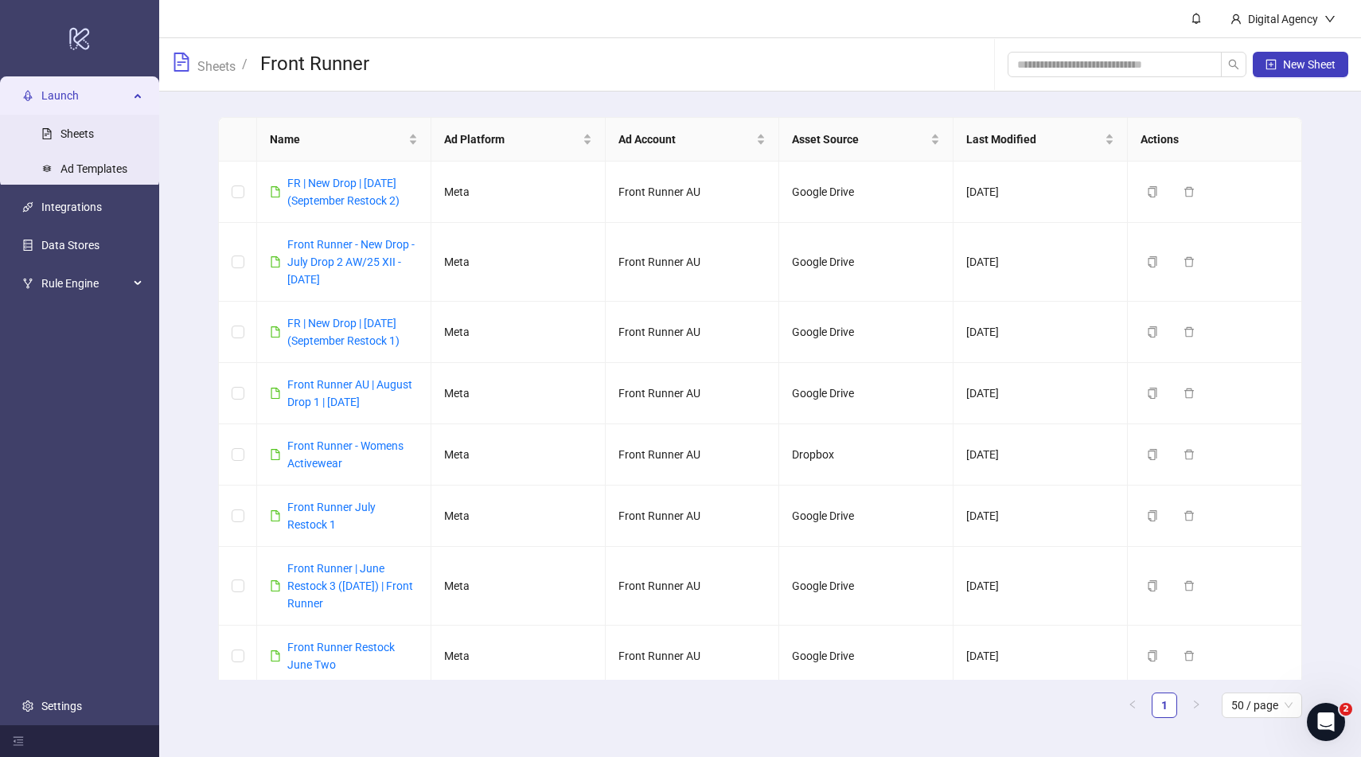  I want to click on th: Asset Source, so click(866, 139).